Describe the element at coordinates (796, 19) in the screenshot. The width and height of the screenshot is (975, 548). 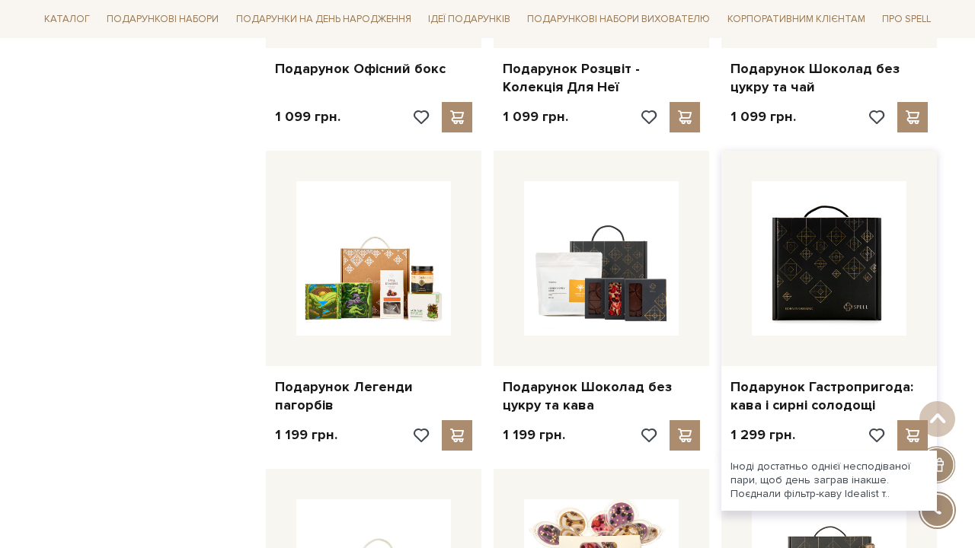
I see `a: Корпоративним клієнтам` at that location.